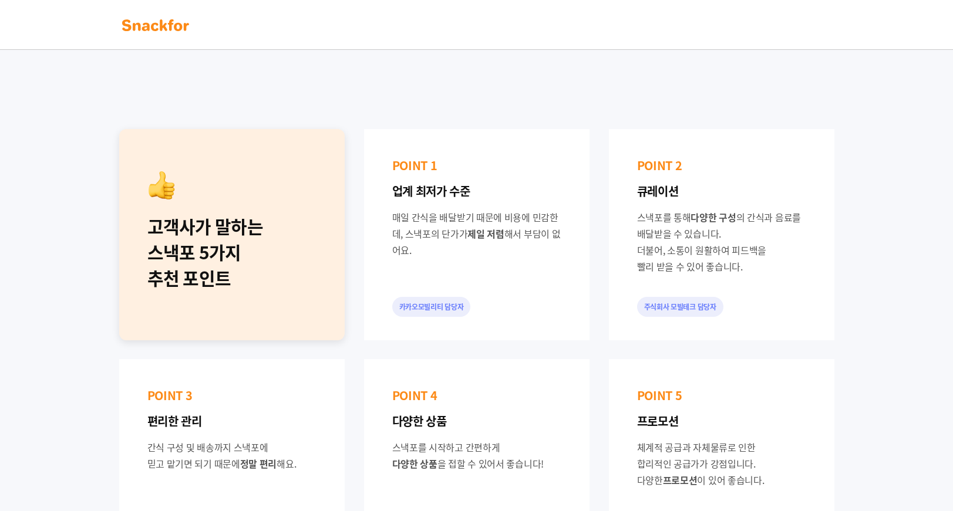  What do you see at coordinates (232, 422) in the screenshot?
I see `p: 편리한 관리` at bounding box center [232, 422].